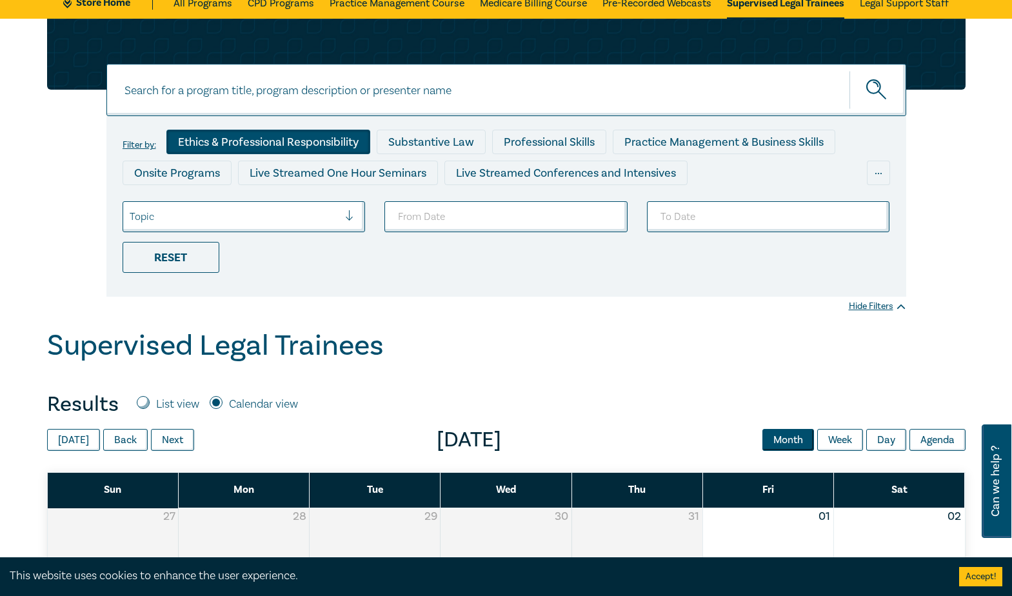  Describe the element at coordinates (768, 490) in the screenshot. I see `span: Fri` at that location.